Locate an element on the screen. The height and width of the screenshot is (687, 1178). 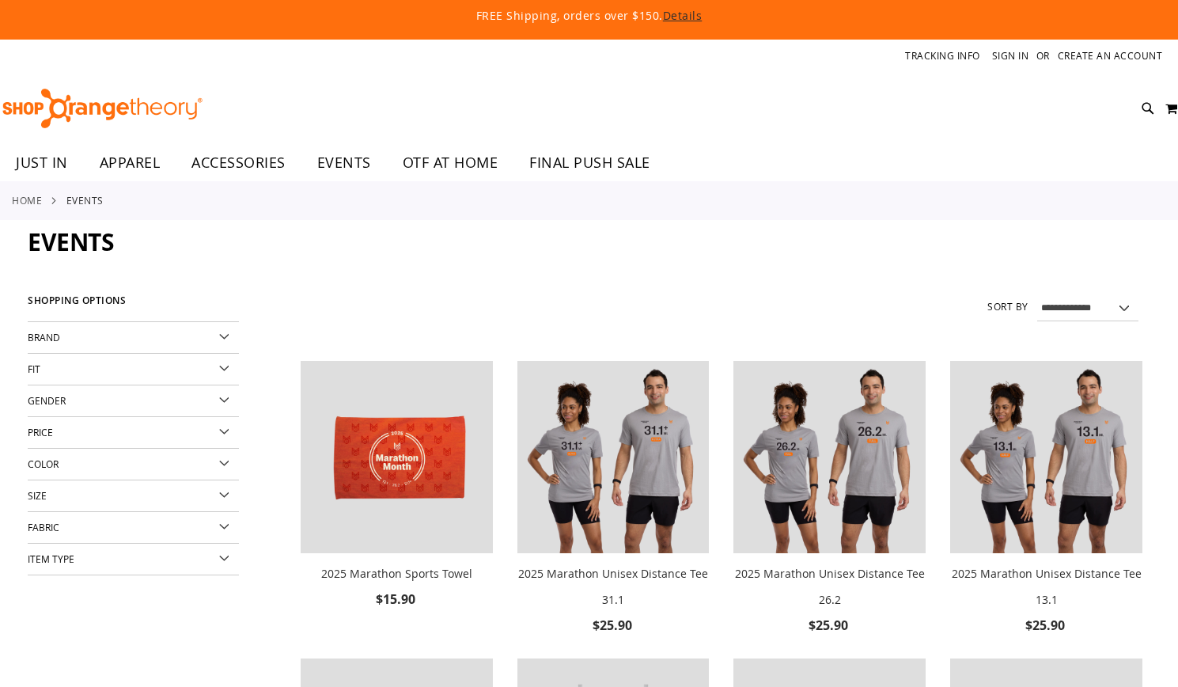
p: FREE Shipping, orders over $150. is located at coordinates (589, 16).